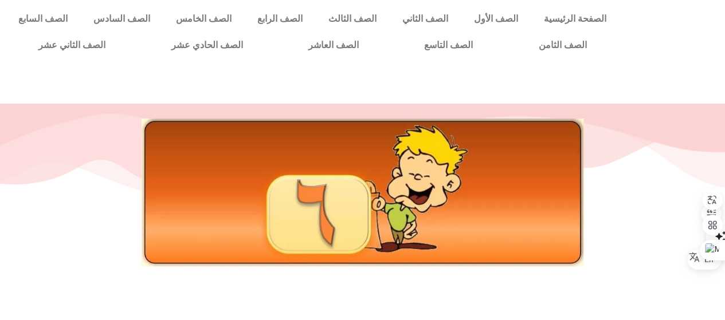 This screenshot has height=320, width=725. Describe the element at coordinates (562, 45) in the screenshot. I see `a: الصف الثامن` at that location.